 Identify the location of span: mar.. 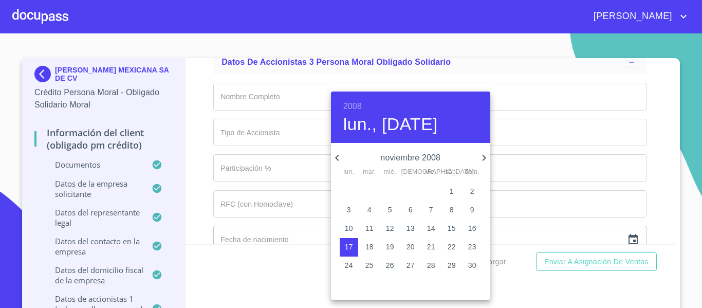
(370, 172).